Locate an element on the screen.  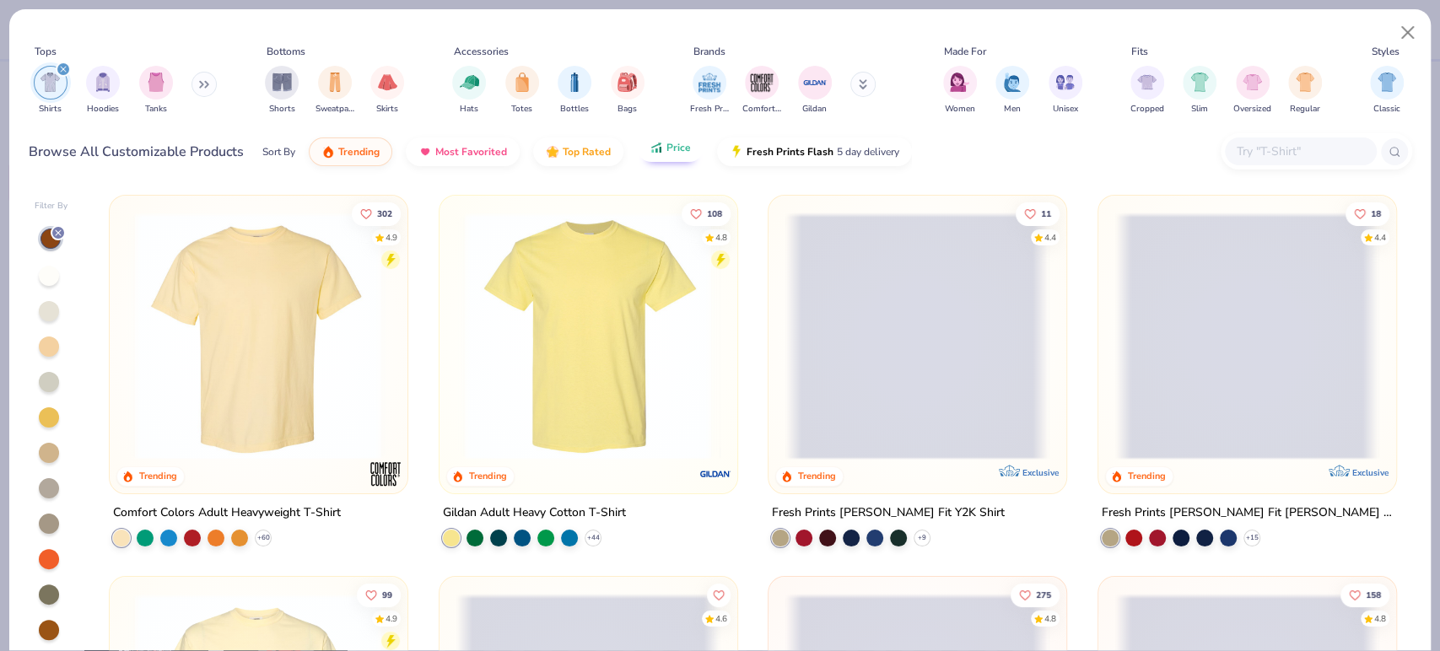
span: Hoodies is located at coordinates (103, 109).